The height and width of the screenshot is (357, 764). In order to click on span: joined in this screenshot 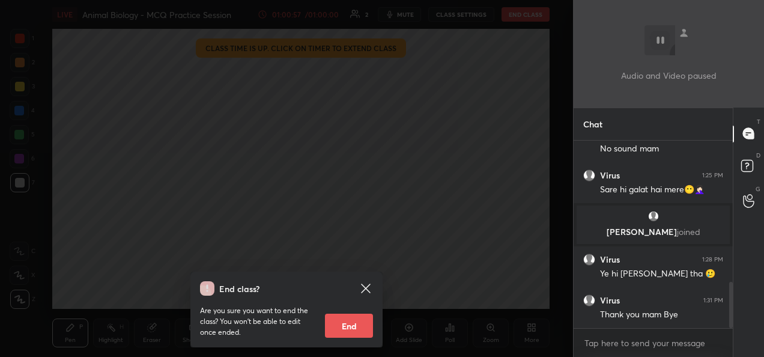, I will do `click(688, 231)`.